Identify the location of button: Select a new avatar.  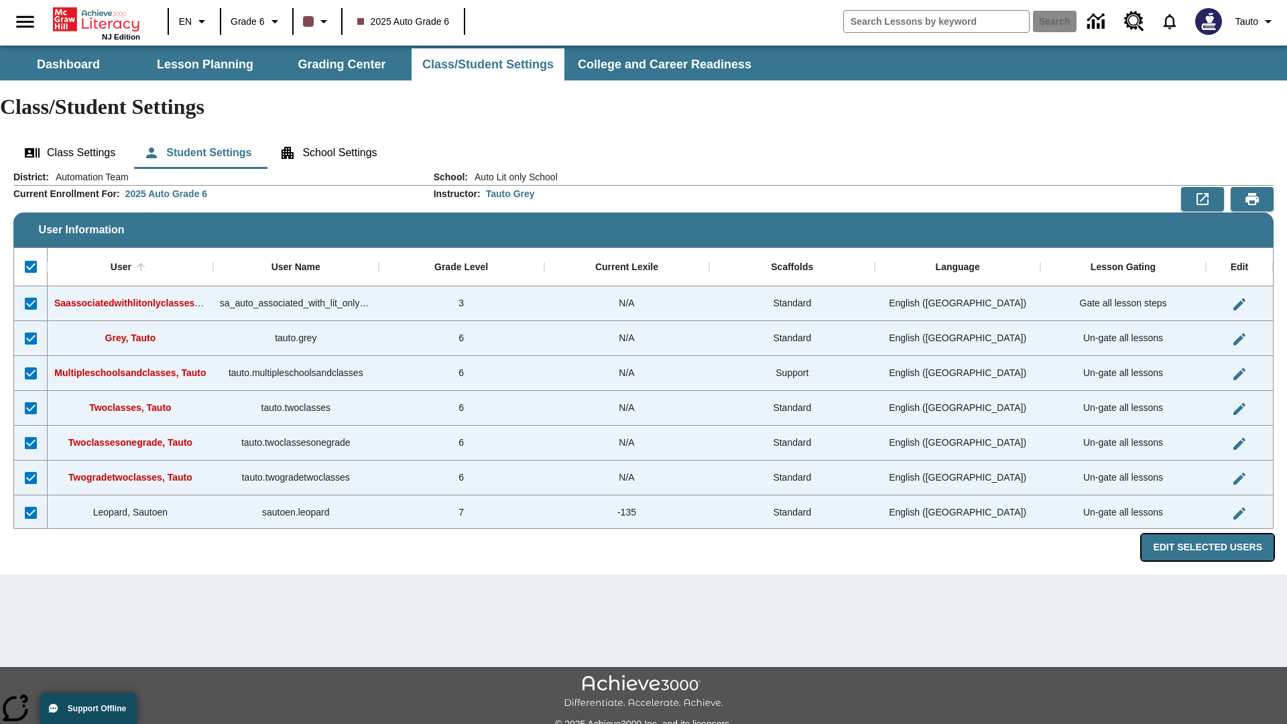
(1209, 21).